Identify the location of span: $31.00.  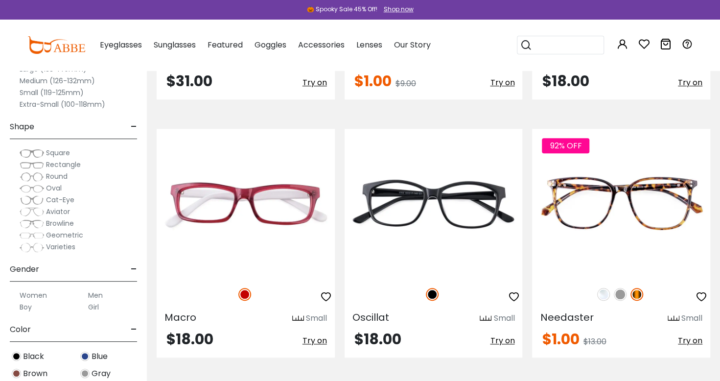
(189, 81).